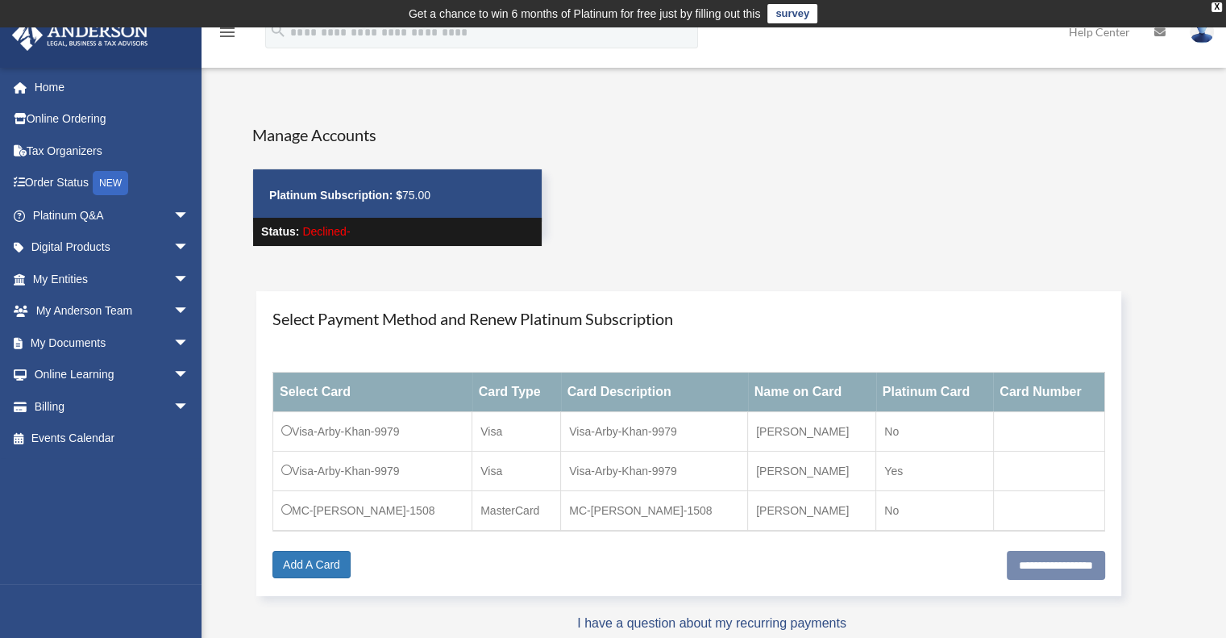 The height and width of the screenshot is (638, 1226). Describe the element at coordinates (227, 32) in the screenshot. I see `i: menu` at that location.